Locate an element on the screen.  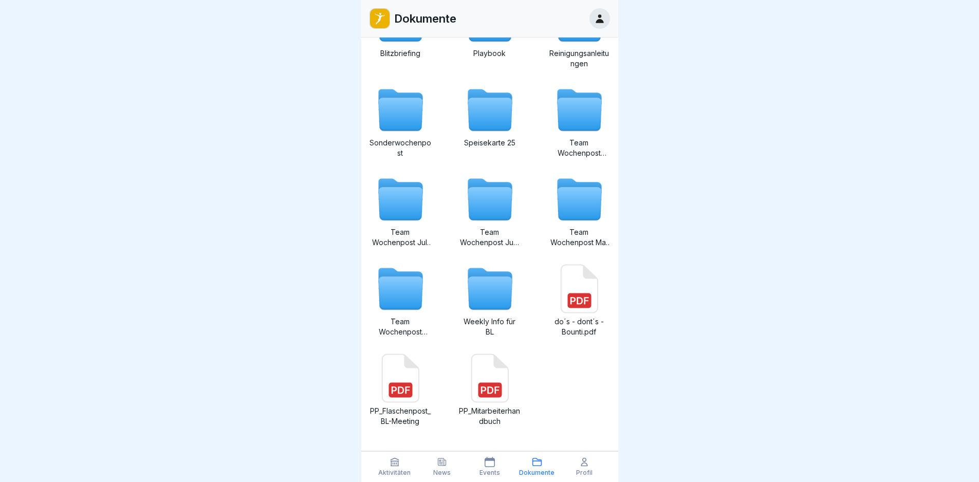
p: PP_Flaschenpost_BL-Meeting is located at coordinates (400, 416).